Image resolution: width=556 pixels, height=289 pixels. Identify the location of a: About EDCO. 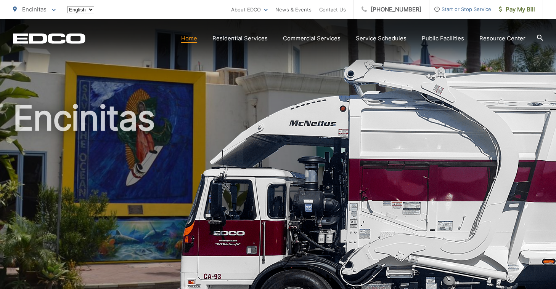
(249, 10).